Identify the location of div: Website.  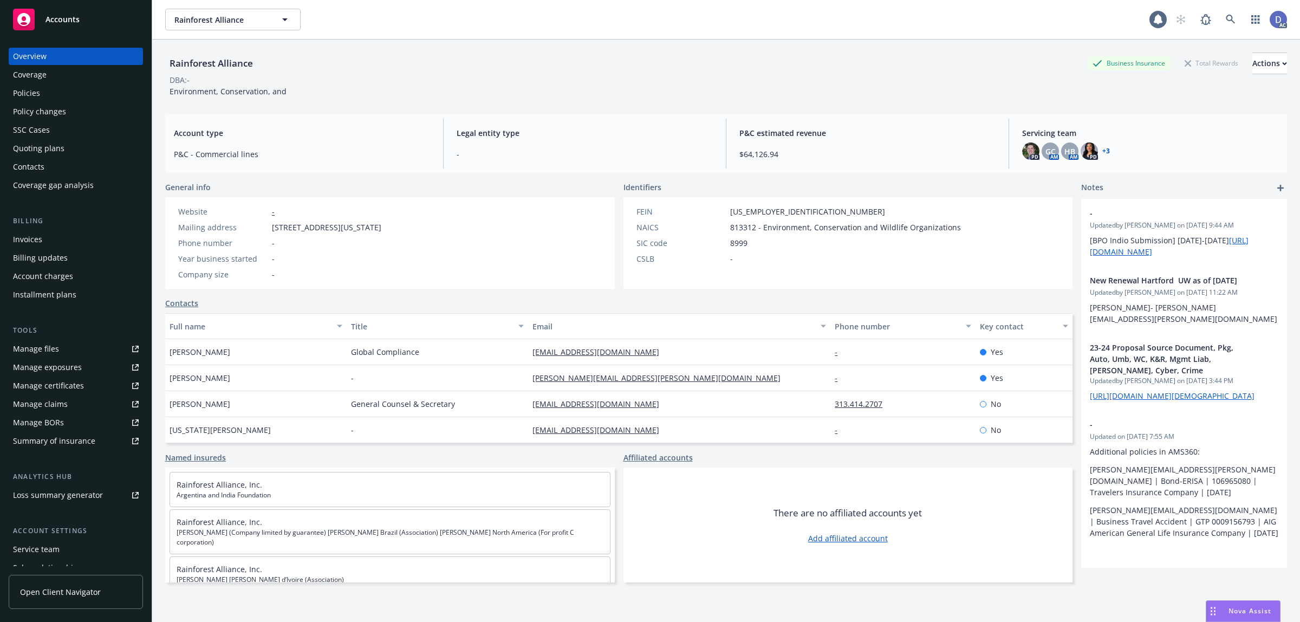
(223, 211).